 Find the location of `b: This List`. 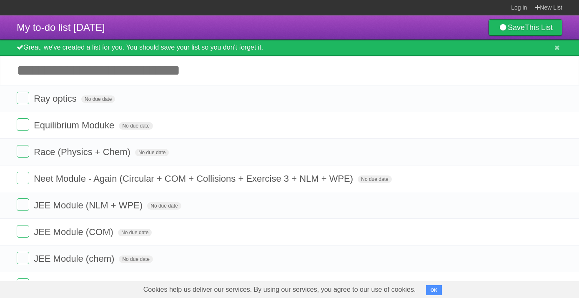

b: This List is located at coordinates (538, 28).